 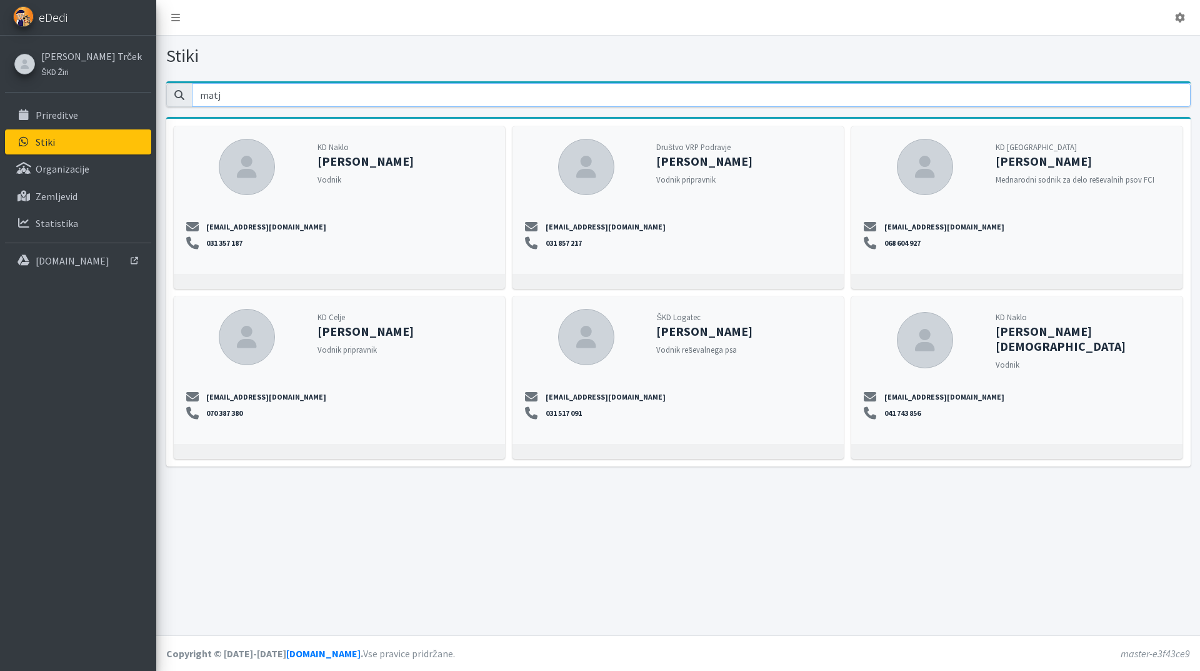 What do you see at coordinates (45, 142) in the screenshot?
I see `p: Stiki` at bounding box center [45, 142].